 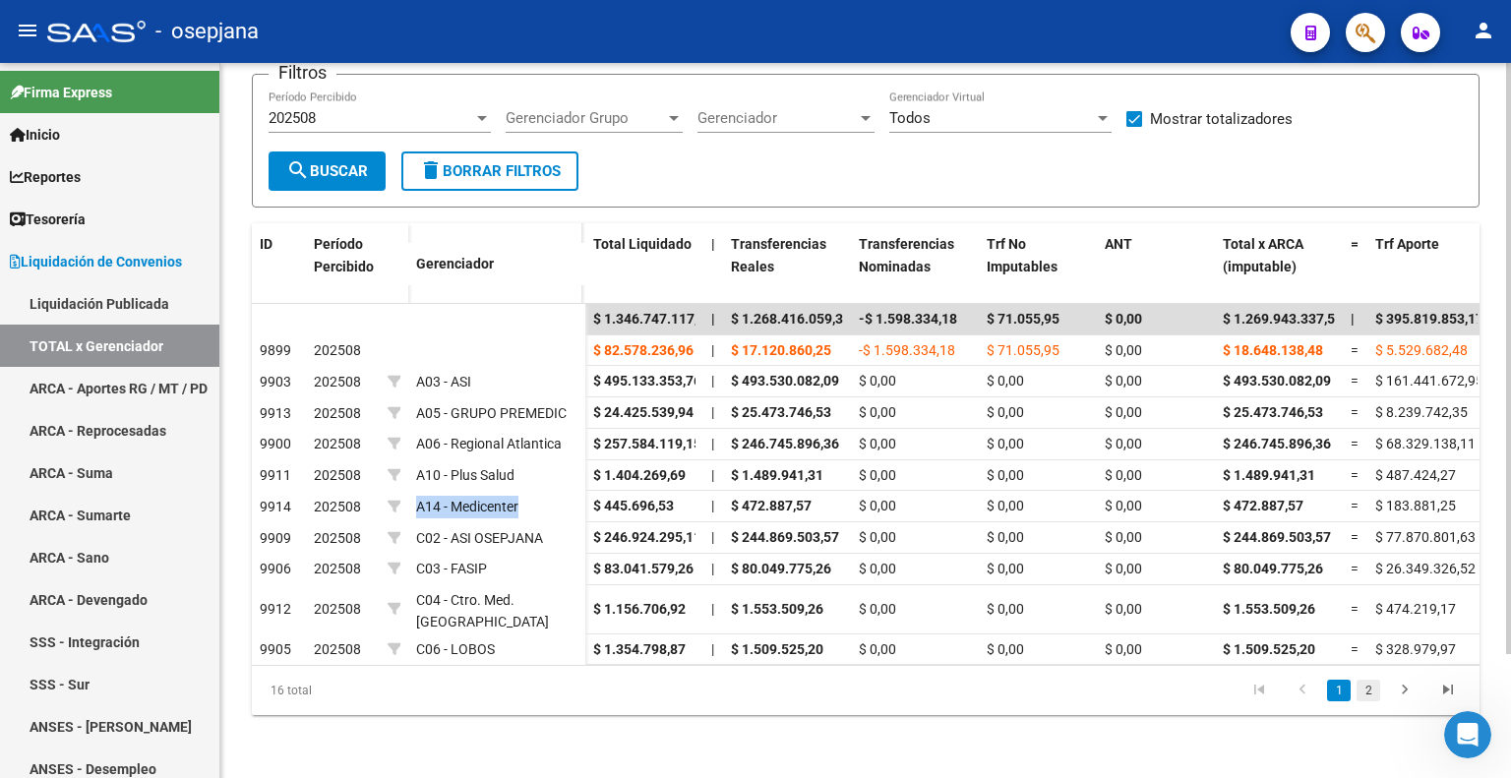 I want to click on span: Todos, so click(x=910, y=118).